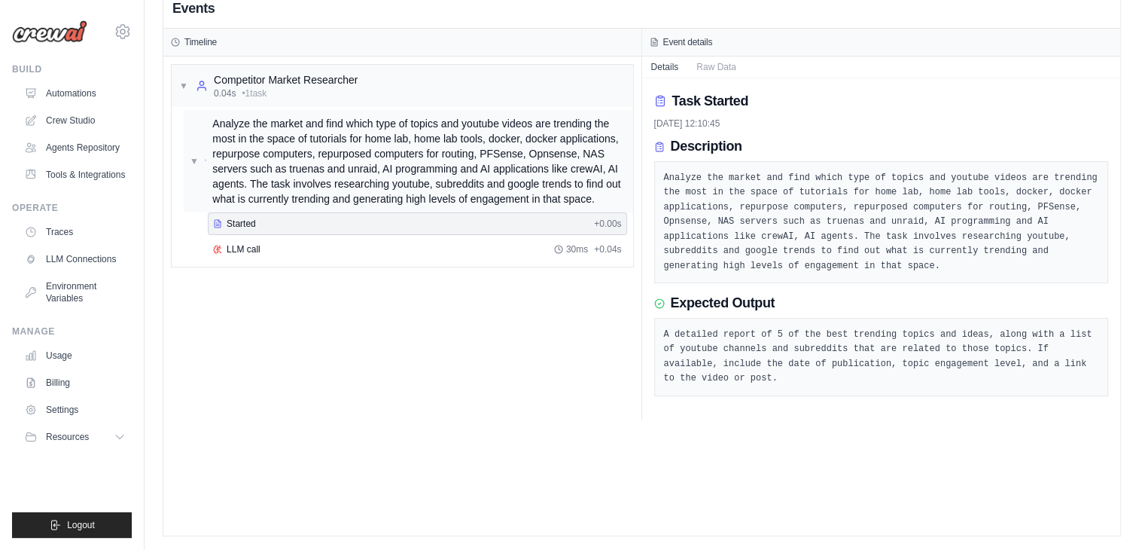  I want to click on span: 0.04s, so click(224, 93).